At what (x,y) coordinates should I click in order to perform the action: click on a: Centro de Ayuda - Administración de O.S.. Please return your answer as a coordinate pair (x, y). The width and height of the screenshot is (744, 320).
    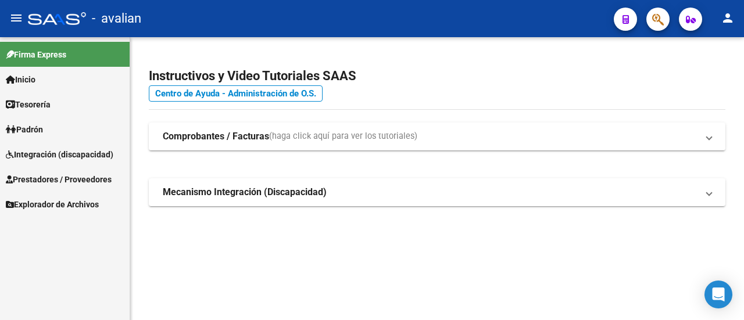
    Looking at the image, I should click on (235, 94).